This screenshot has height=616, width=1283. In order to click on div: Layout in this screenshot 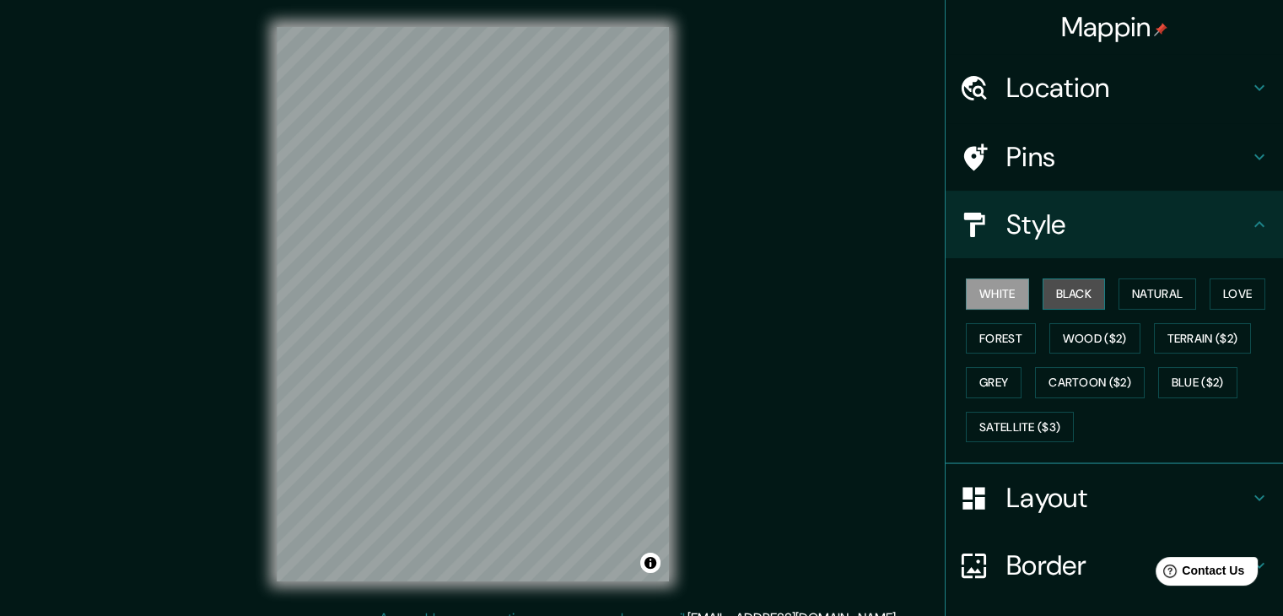, I will do `click(1114, 498)`.